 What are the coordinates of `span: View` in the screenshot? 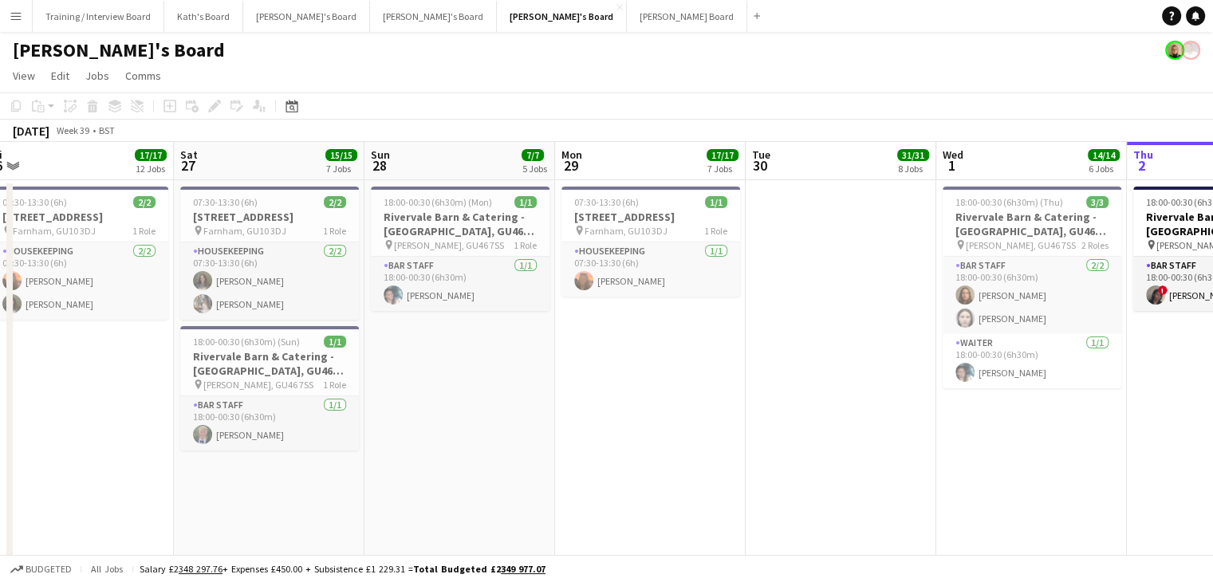 It's located at (24, 76).